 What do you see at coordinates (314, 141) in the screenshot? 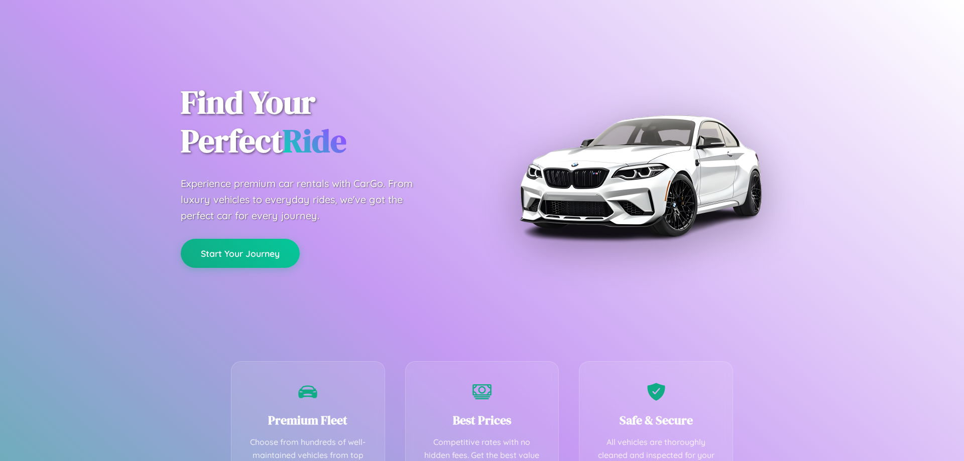
I see `span: Ride` at bounding box center [314, 141].